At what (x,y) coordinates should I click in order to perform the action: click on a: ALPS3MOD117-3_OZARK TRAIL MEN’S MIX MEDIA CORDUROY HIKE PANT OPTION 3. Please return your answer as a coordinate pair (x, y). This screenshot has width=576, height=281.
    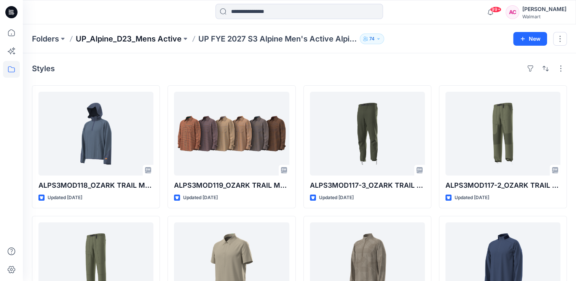
    Looking at the image, I should click on (367, 134).